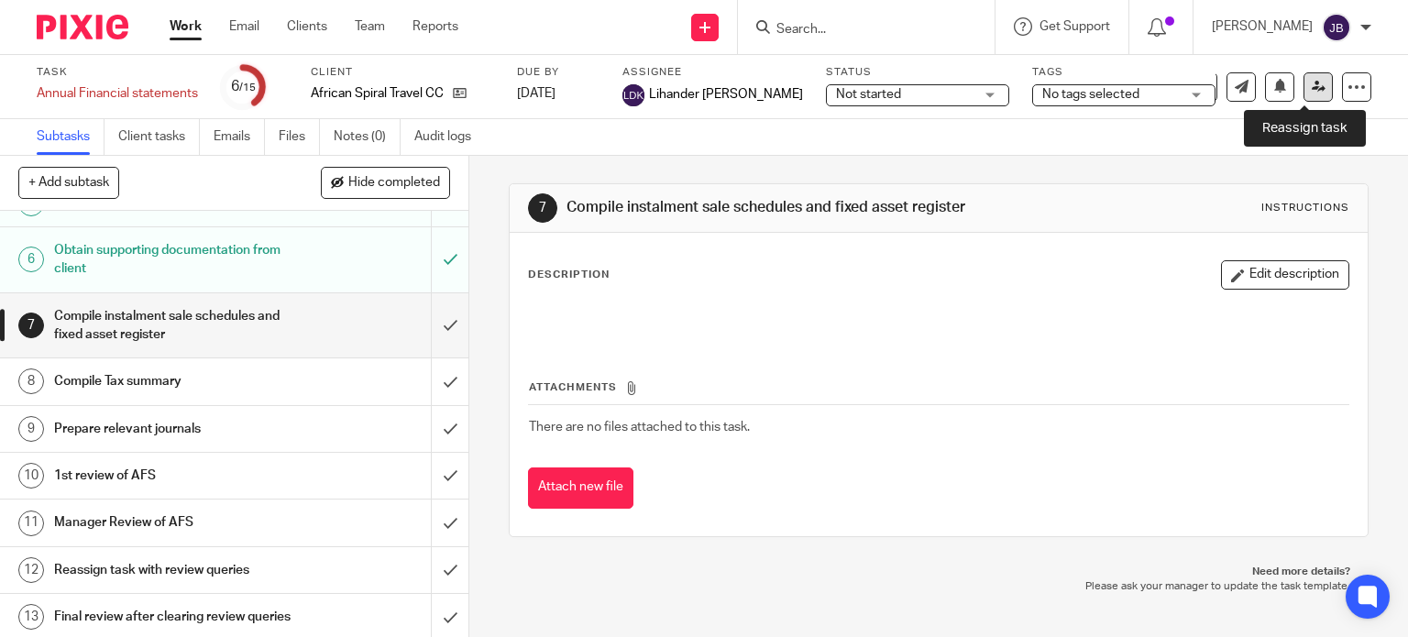 The height and width of the screenshot is (637, 1408). I want to click on span: Not started, so click(868, 94).